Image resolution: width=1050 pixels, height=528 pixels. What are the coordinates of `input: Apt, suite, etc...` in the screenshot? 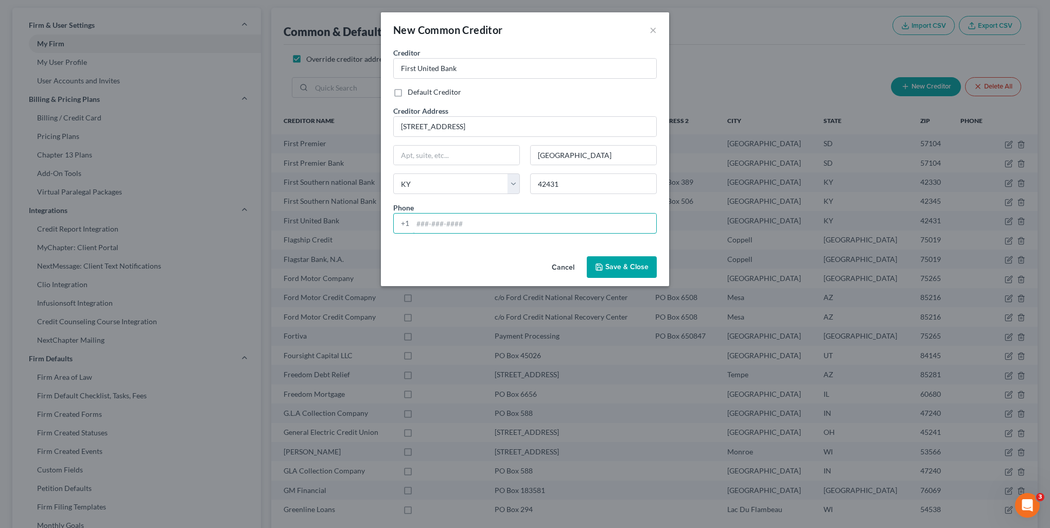 It's located at (457, 156).